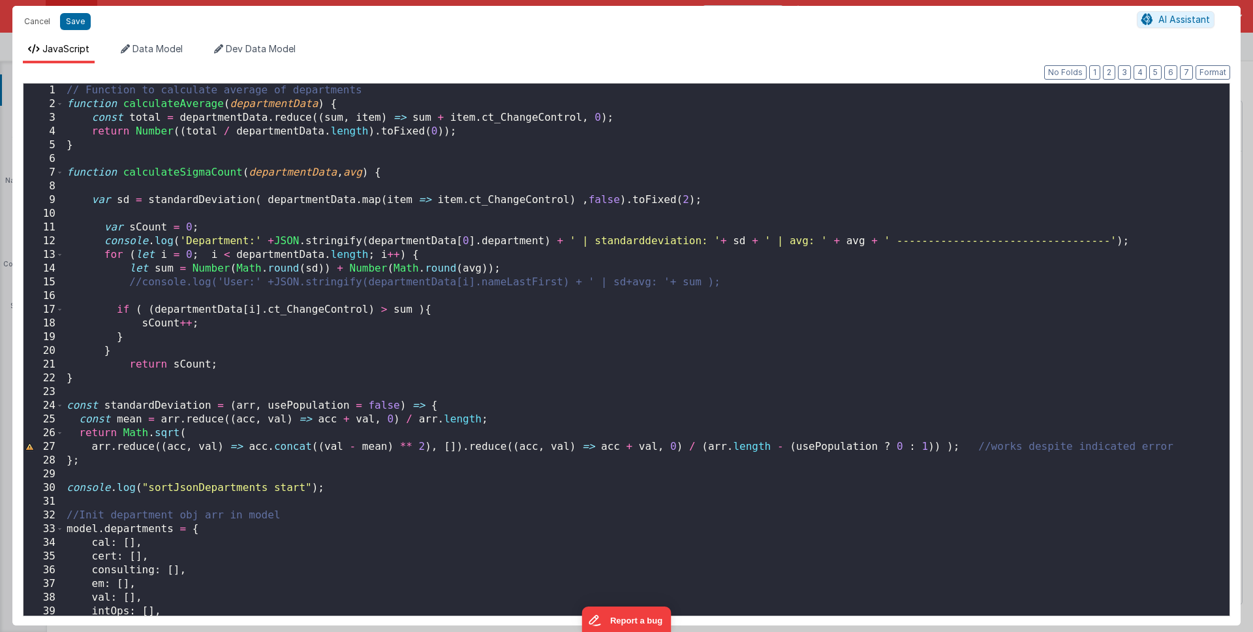 The width and height of the screenshot is (1253, 632). I want to click on button: No Folds, so click(1065, 72).